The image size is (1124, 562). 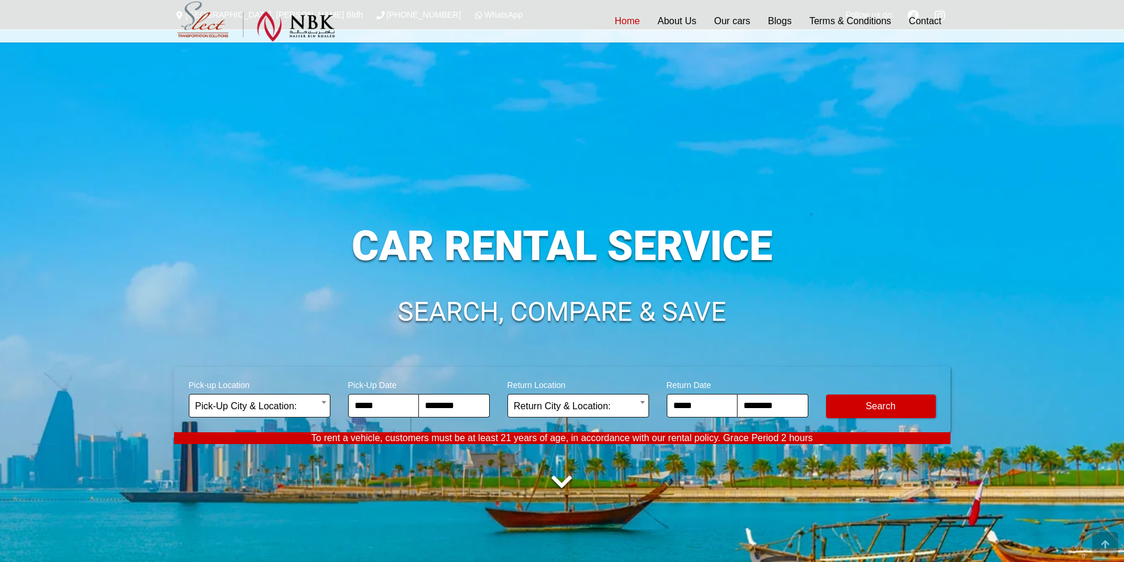 I want to click on button: Modify Search, so click(x=881, y=406).